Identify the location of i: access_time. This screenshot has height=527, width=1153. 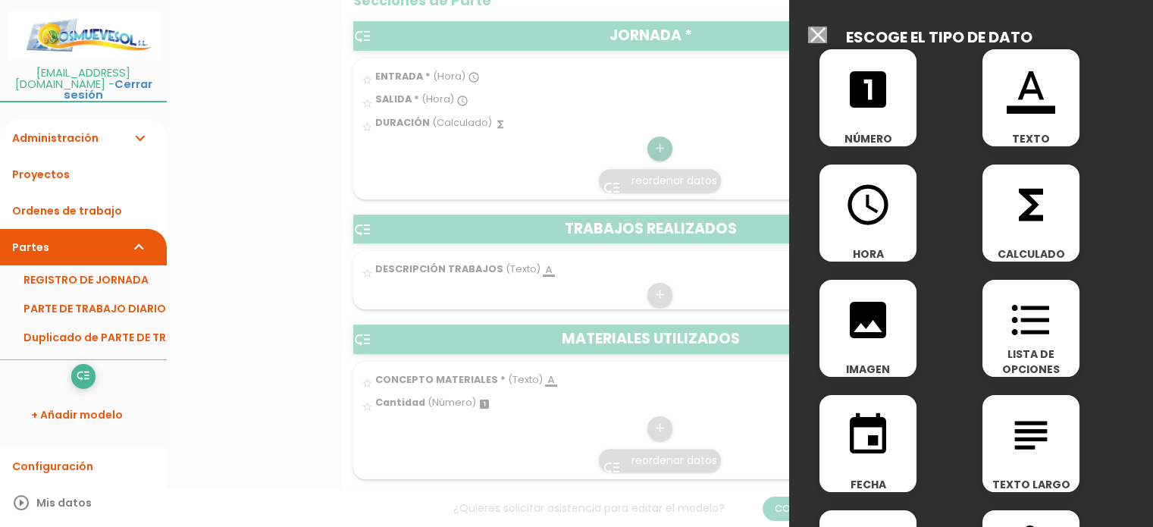
(868, 205).